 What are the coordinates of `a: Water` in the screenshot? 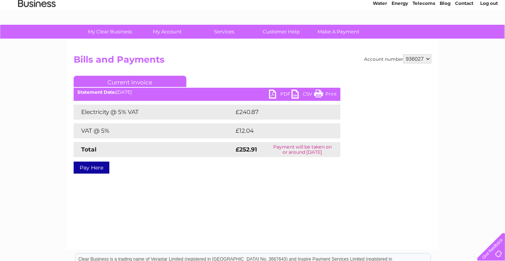 It's located at (380, 35).